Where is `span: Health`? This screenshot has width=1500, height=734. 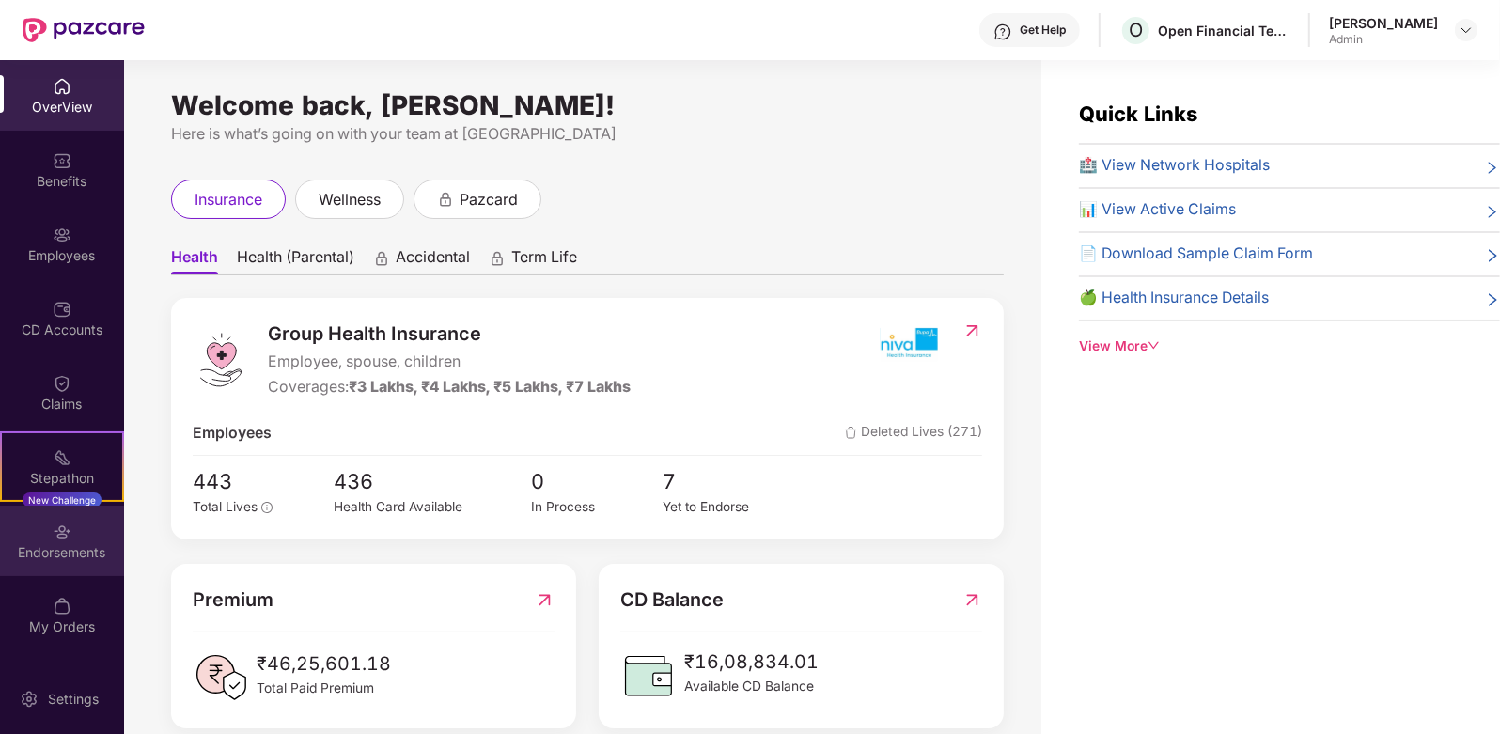 span: Health is located at coordinates (195, 260).